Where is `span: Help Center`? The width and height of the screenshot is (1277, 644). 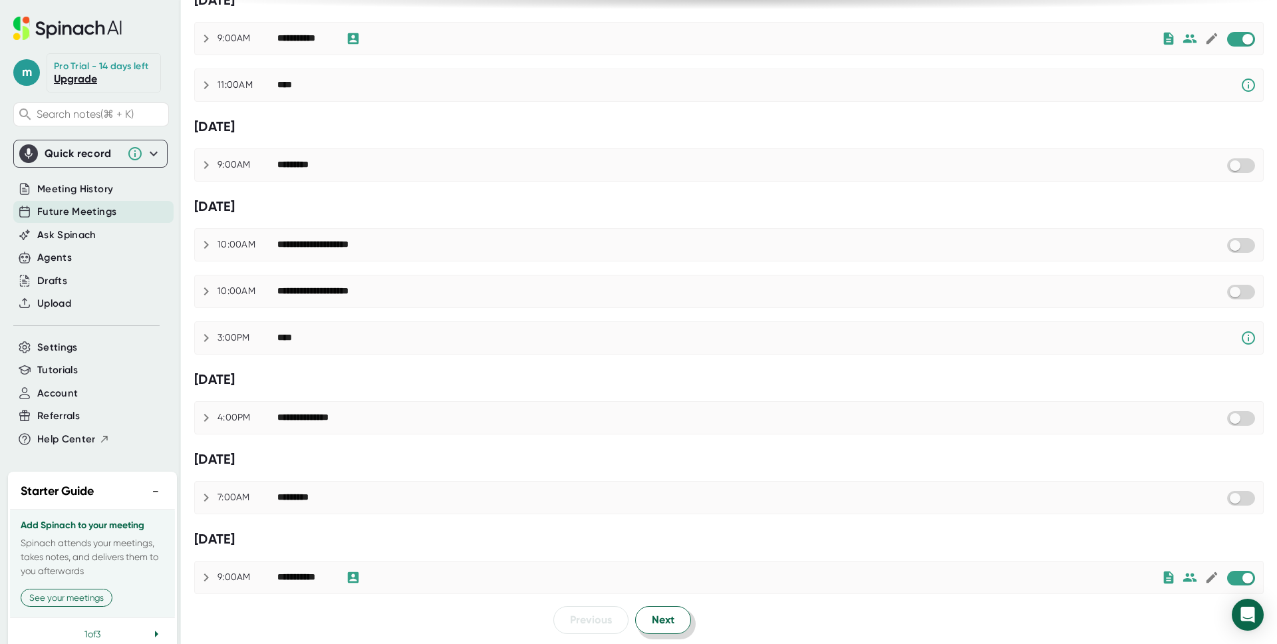
span: Help Center is located at coordinates (66, 439).